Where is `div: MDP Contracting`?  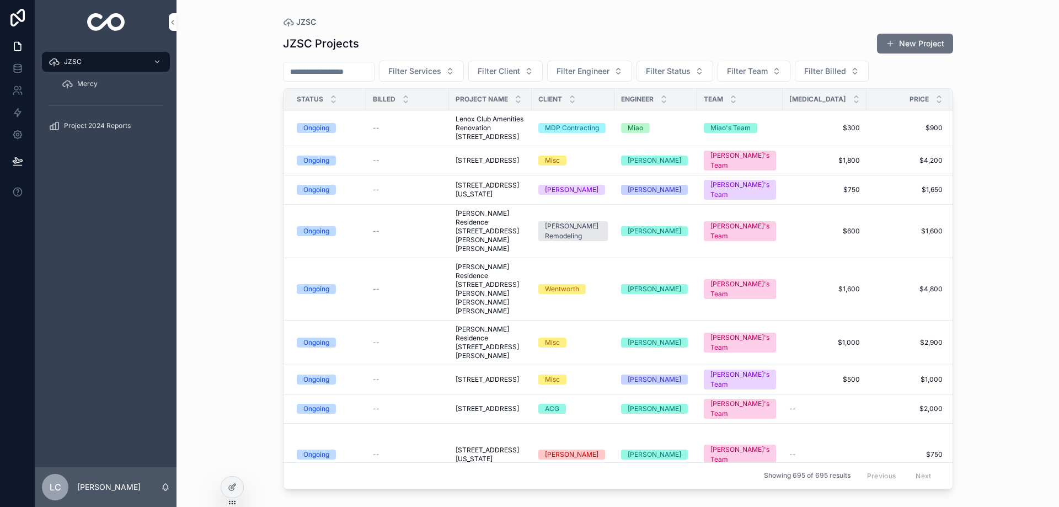
div: MDP Contracting is located at coordinates (572, 128).